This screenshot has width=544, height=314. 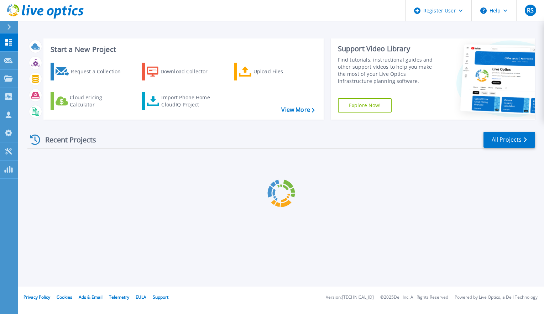 What do you see at coordinates (161, 297) in the screenshot?
I see `a: Support` at bounding box center [161, 297].